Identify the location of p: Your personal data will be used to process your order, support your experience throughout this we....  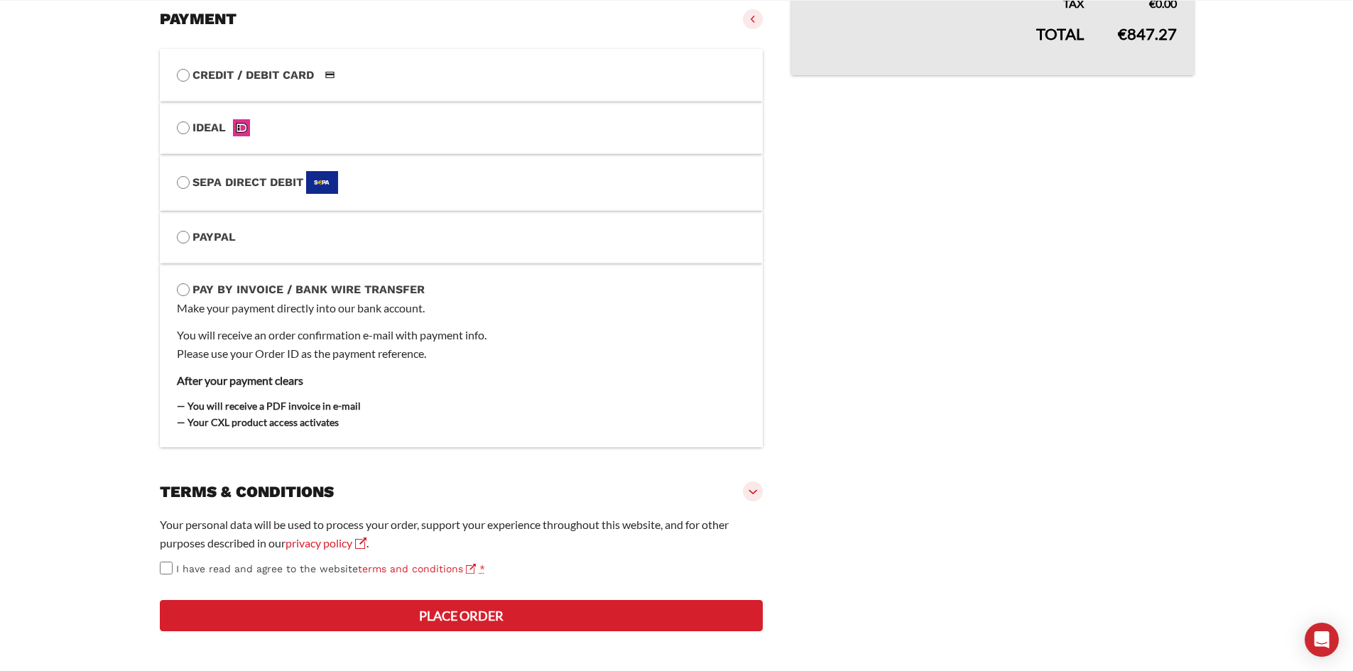
(462, 534).